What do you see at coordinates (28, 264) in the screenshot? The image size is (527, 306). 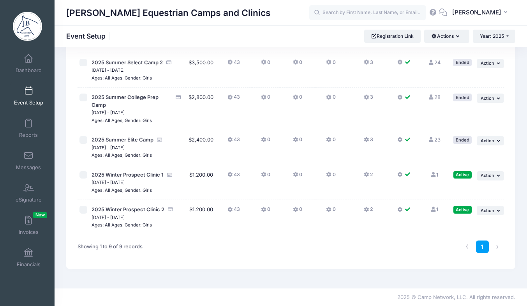 I see `span: Financials` at bounding box center [28, 264].